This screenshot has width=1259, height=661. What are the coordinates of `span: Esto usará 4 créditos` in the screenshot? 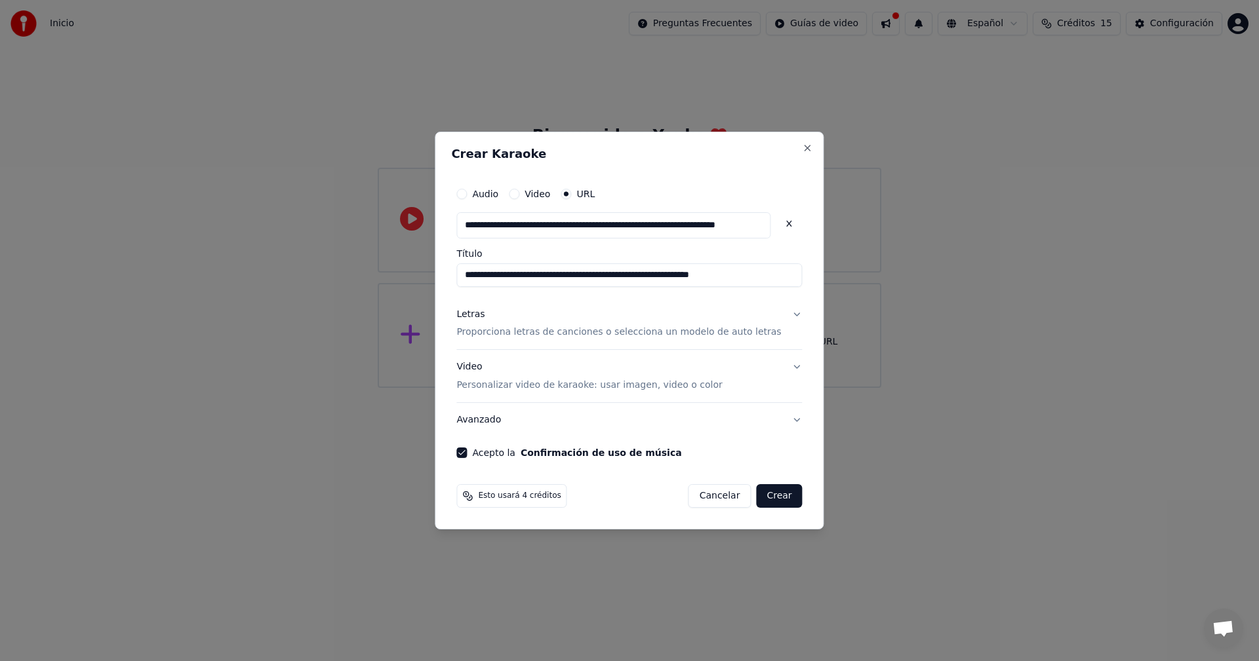 It's located at (519, 496).